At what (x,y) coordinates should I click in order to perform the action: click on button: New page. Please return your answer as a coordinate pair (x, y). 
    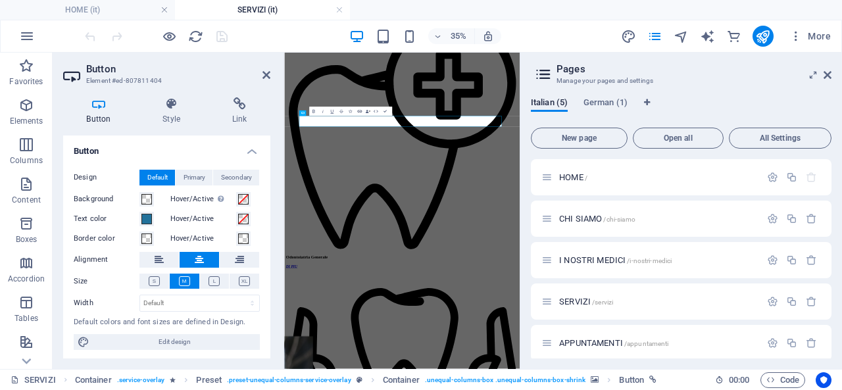
    Looking at the image, I should click on (579, 138).